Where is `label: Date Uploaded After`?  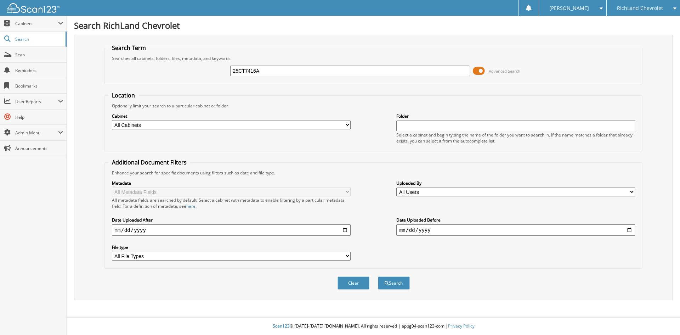
label: Date Uploaded After is located at coordinates (231, 220).